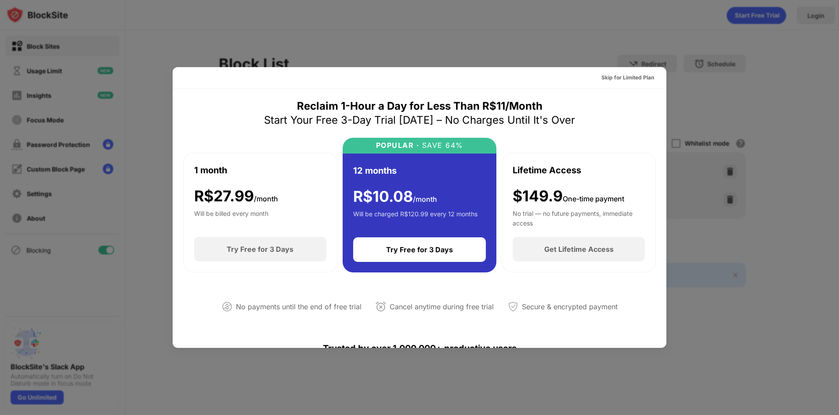  What do you see at coordinates (210, 170) in the screenshot?
I see `div: 1 month` at bounding box center [210, 170].